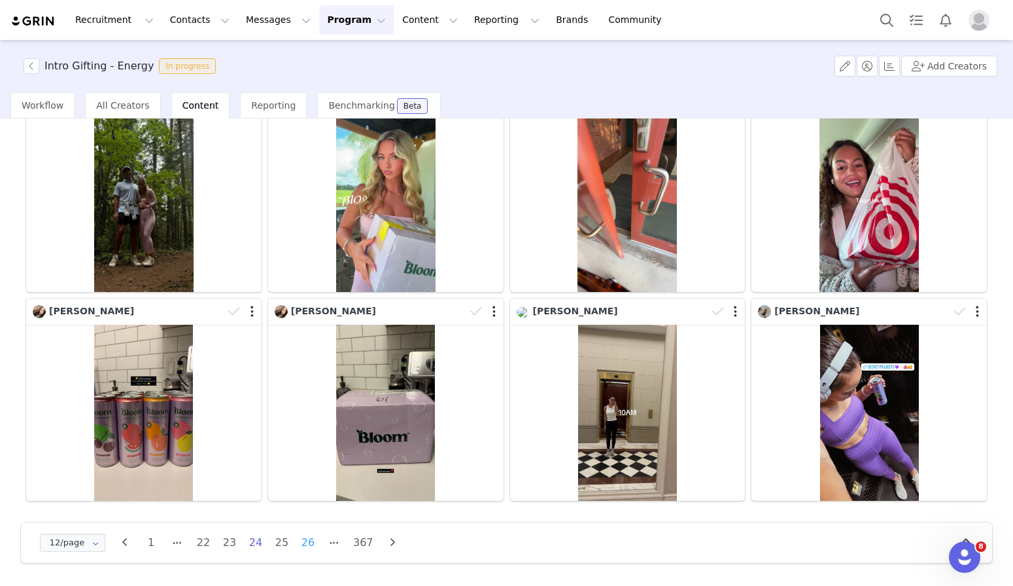  What do you see at coordinates (917, 20) in the screenshot?
I see `a: Tasks` at bounding box center [917, 20].